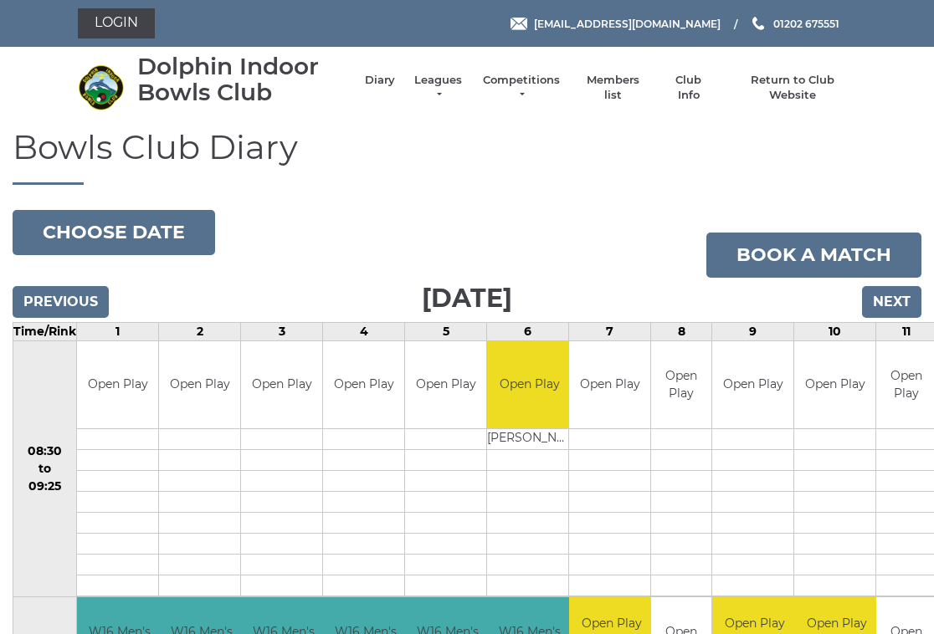  I want to click on td: 6, so click(528, 331).